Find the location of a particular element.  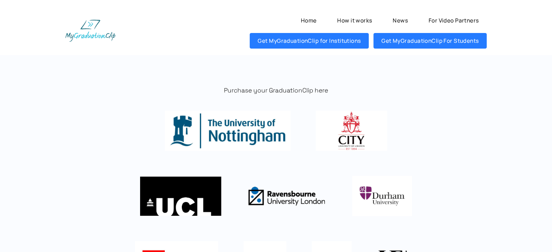

a: Ravensbourne University London is located at coordinates (286, 196).